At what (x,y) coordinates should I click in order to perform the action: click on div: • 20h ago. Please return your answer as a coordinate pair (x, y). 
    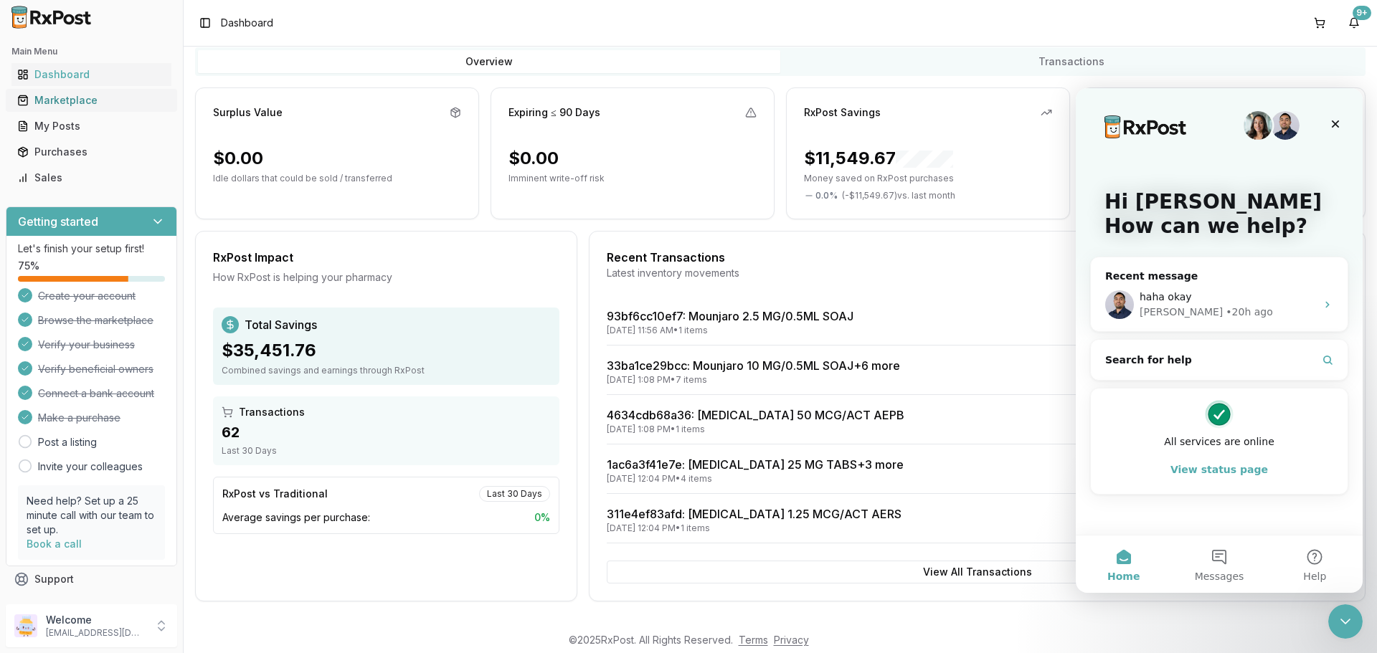
    Looking at the image, I should click on (173, 224).